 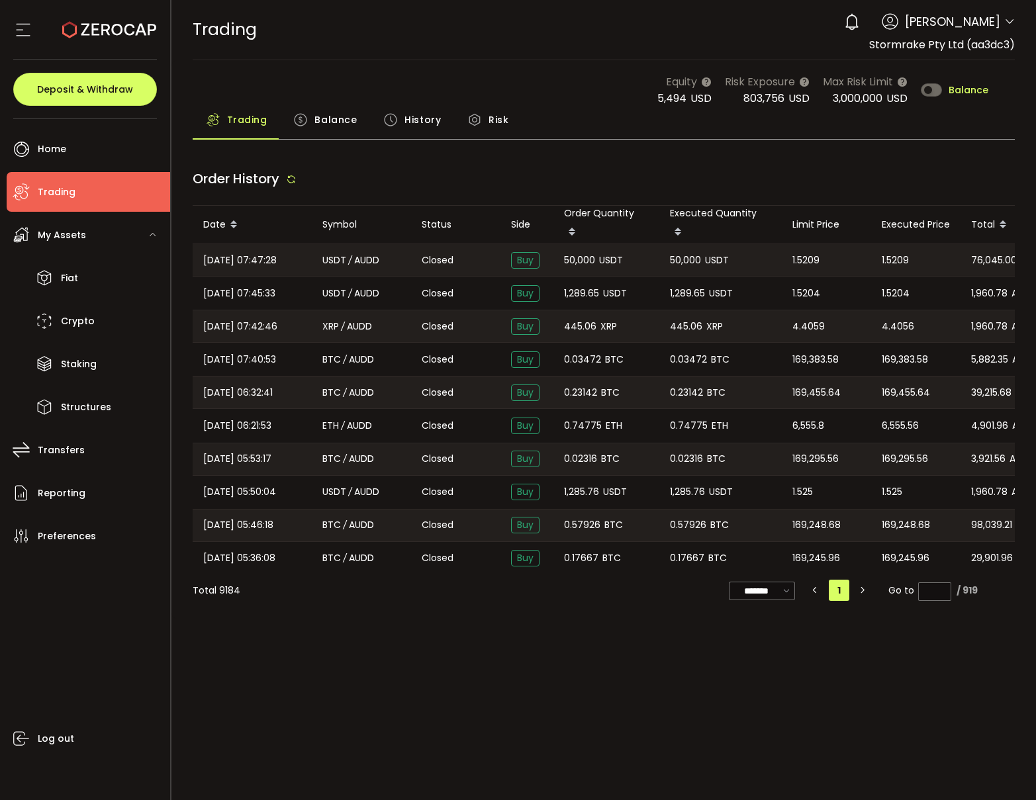 I want to click on span: 29,901.96, so click(x=991, y=558).